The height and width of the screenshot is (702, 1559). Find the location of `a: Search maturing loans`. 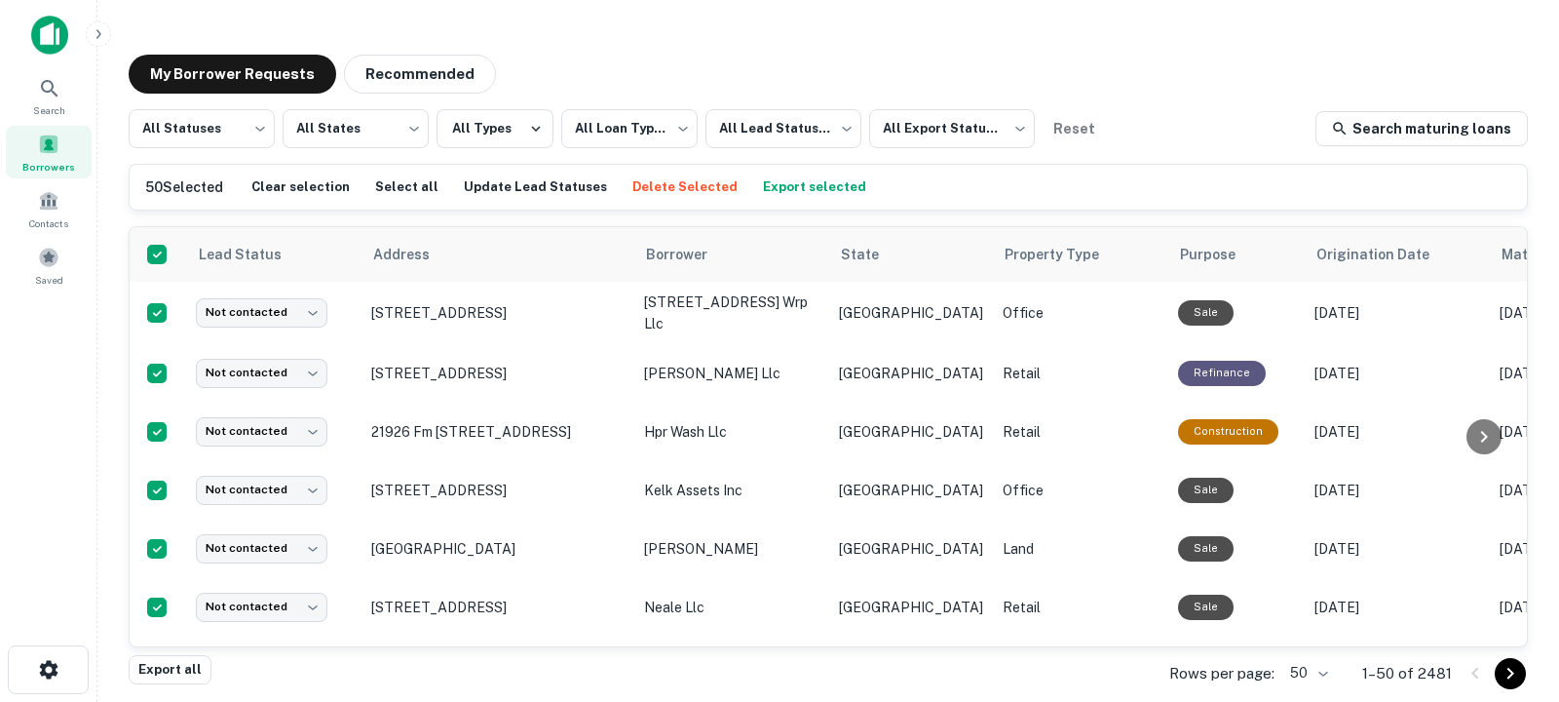

a: Search maturing loans is located at coordinates (1422, 129).